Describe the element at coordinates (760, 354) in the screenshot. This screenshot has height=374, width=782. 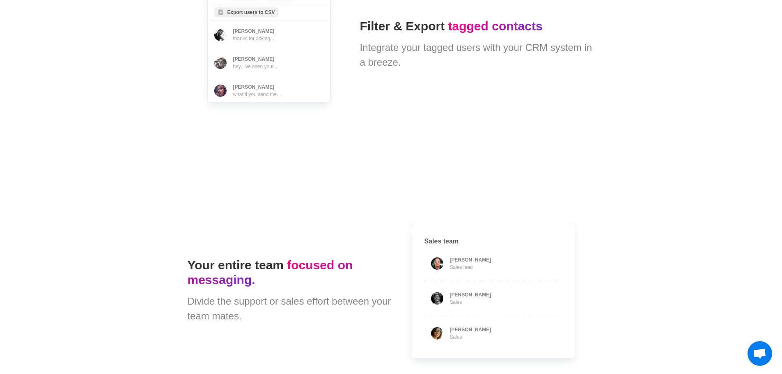
I see `a: Ouvrir le chat` at that location.